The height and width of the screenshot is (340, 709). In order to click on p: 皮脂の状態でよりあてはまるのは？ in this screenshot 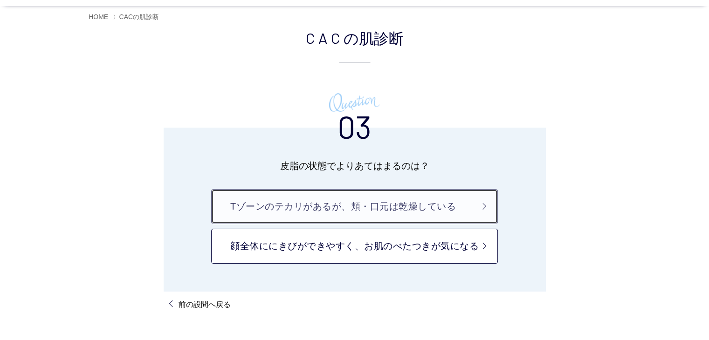, I will do `click(354, 166)`.